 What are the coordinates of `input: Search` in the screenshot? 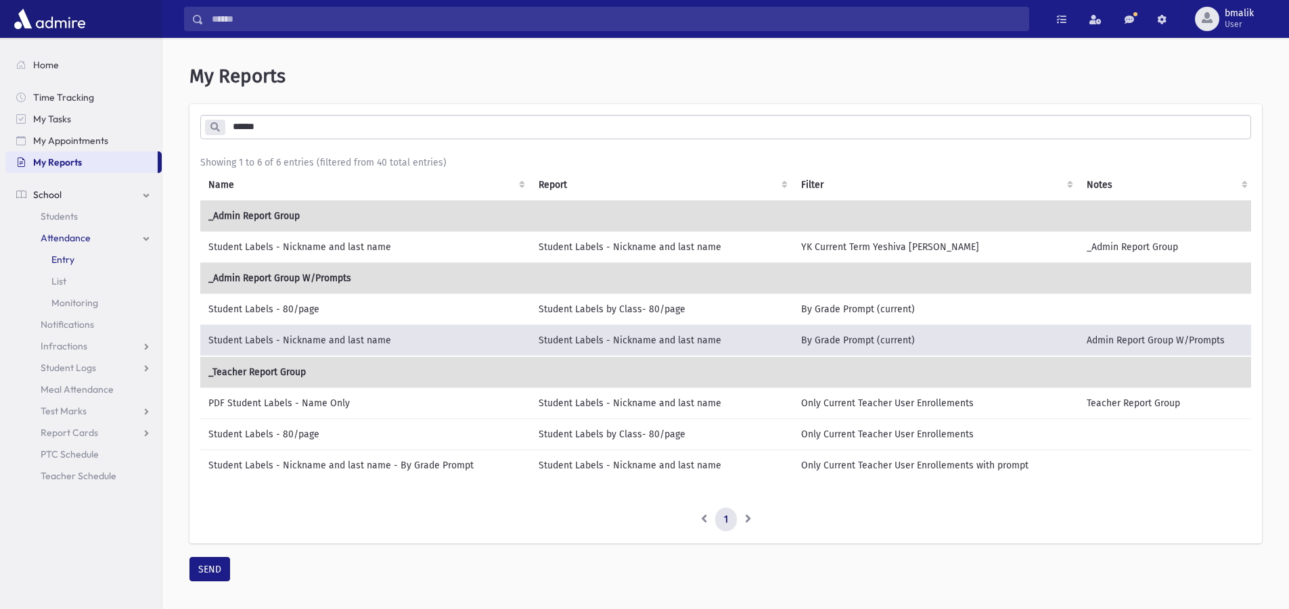 It's located at (616, 19).